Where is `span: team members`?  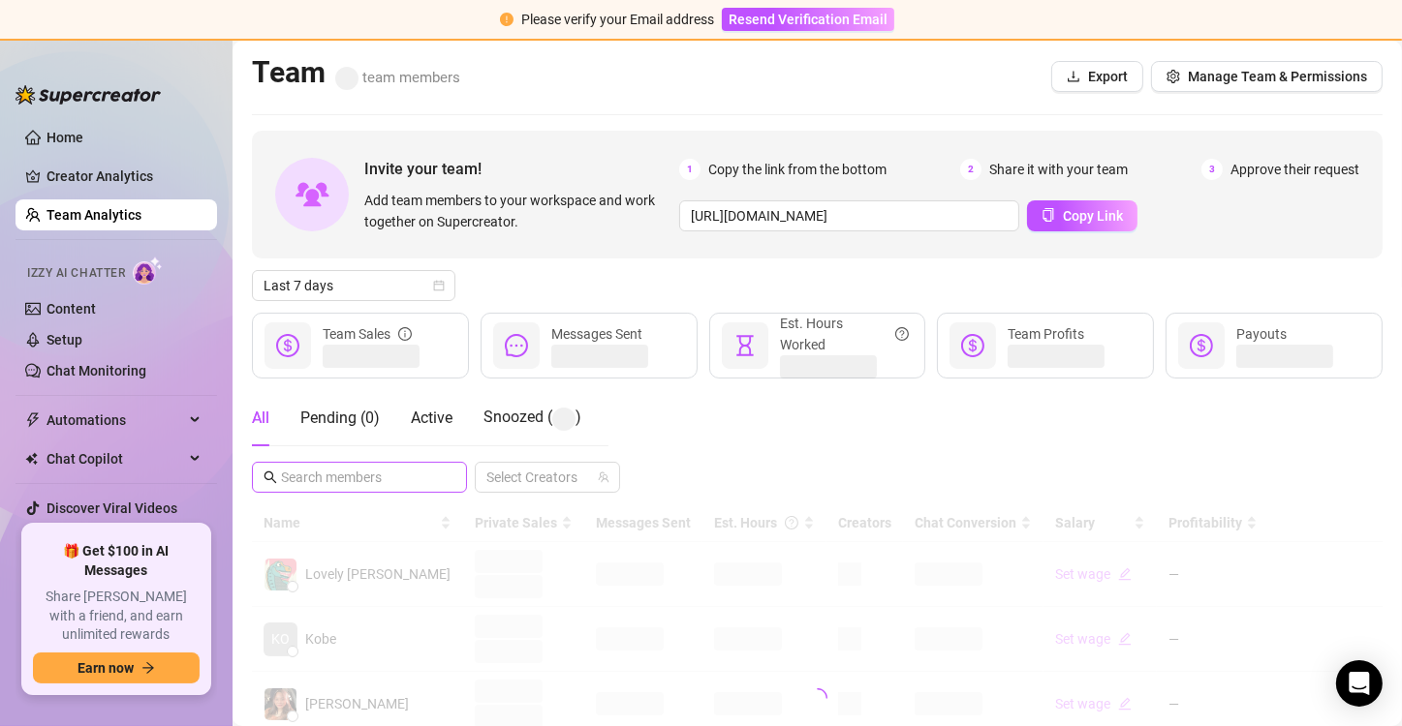 span: team members is located at coordinates (397, 77).